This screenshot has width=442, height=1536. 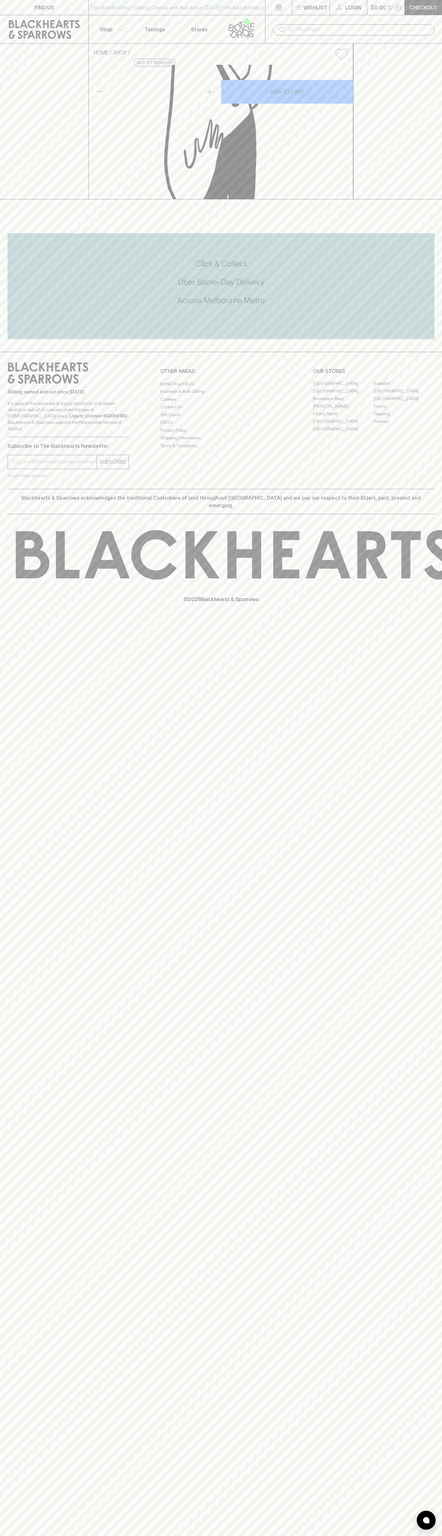 What do you see at coordinates (155, 29) in the screenshot?
I see `a: Tastings` at bounding box center [155, 29].